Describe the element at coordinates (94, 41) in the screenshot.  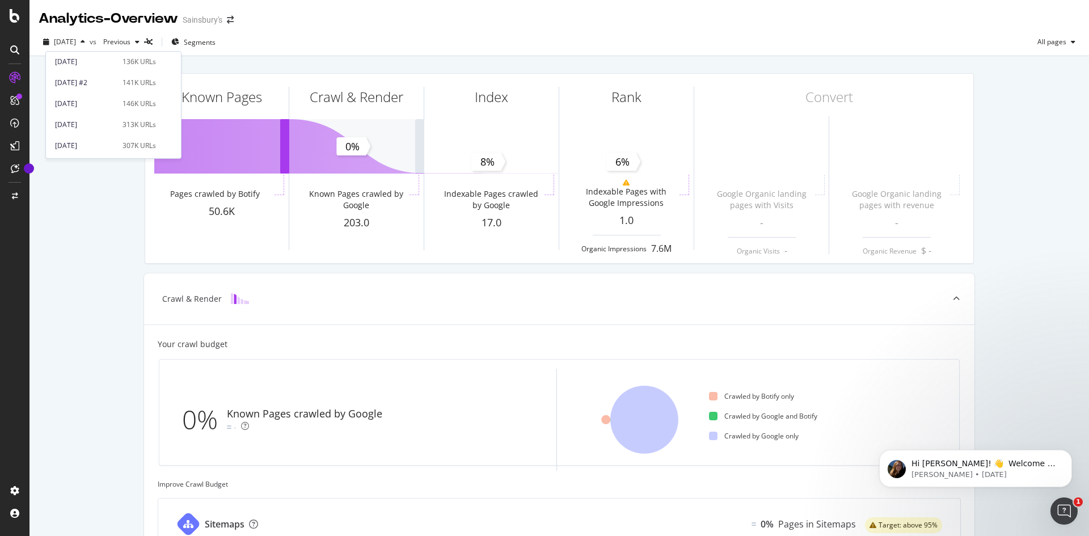
I see `span: vs` at that location.